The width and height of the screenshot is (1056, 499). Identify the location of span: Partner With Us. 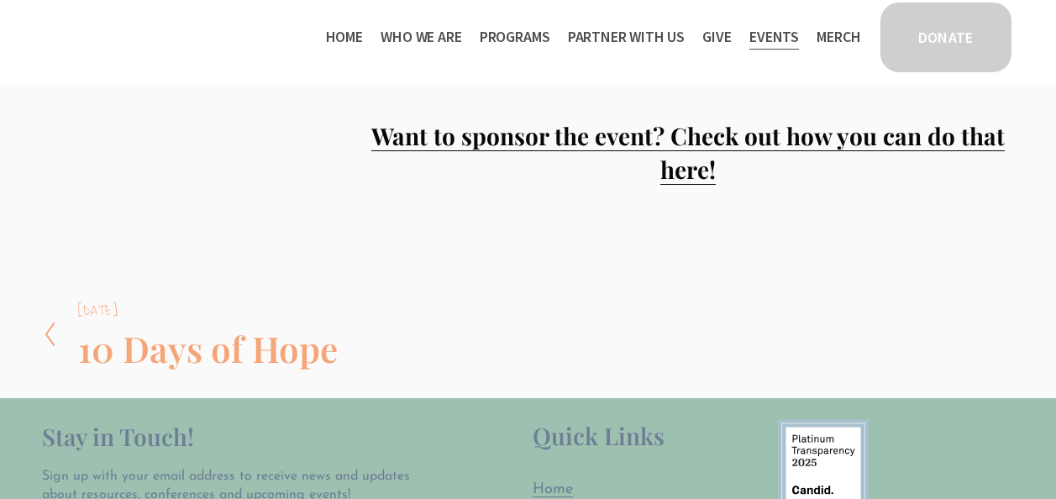
(626, 37).